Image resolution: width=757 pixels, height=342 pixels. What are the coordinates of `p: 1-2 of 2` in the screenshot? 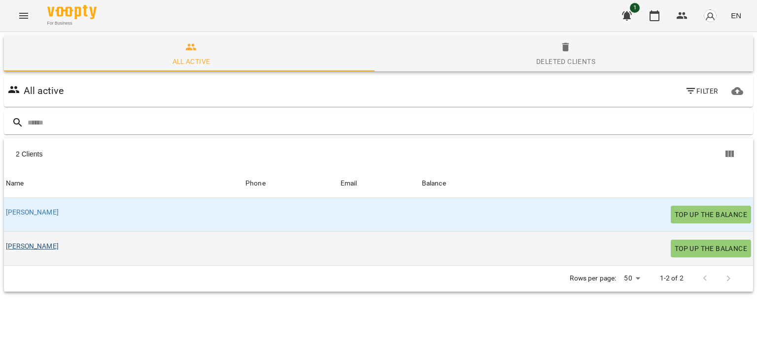 It's located at (672, 279).